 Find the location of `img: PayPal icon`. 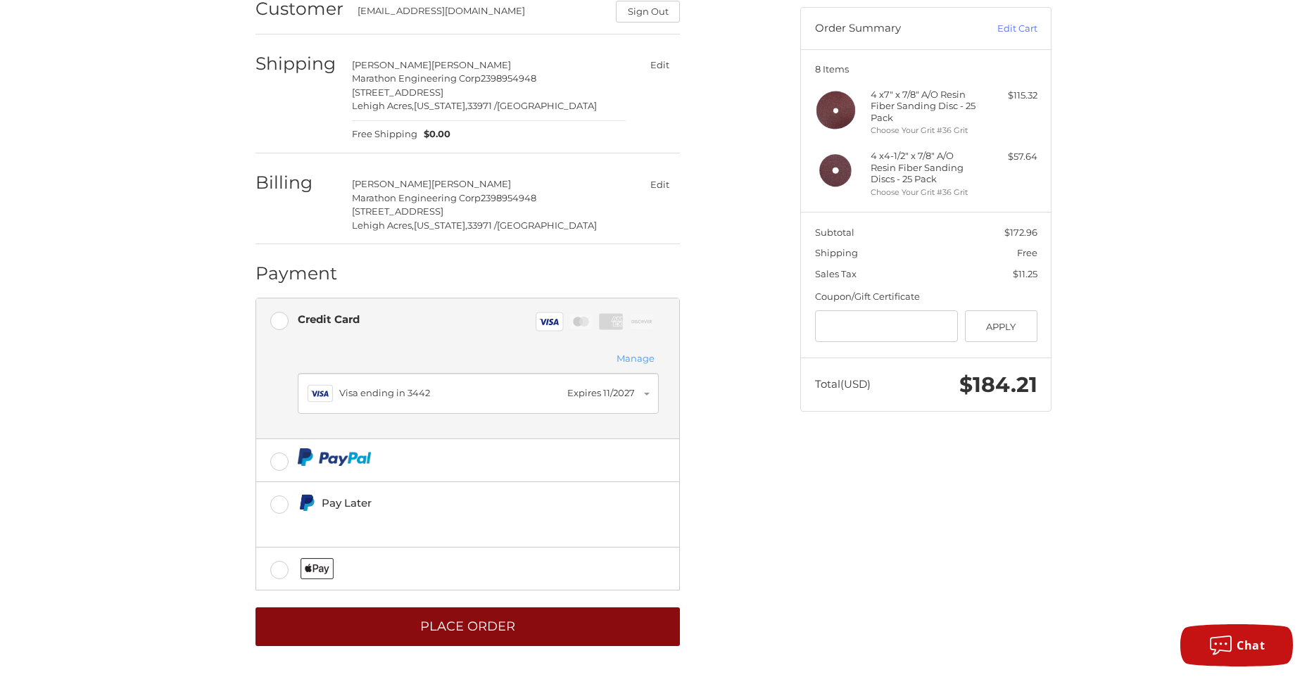

img: PayPal icon is located at coordinates (334, 457).